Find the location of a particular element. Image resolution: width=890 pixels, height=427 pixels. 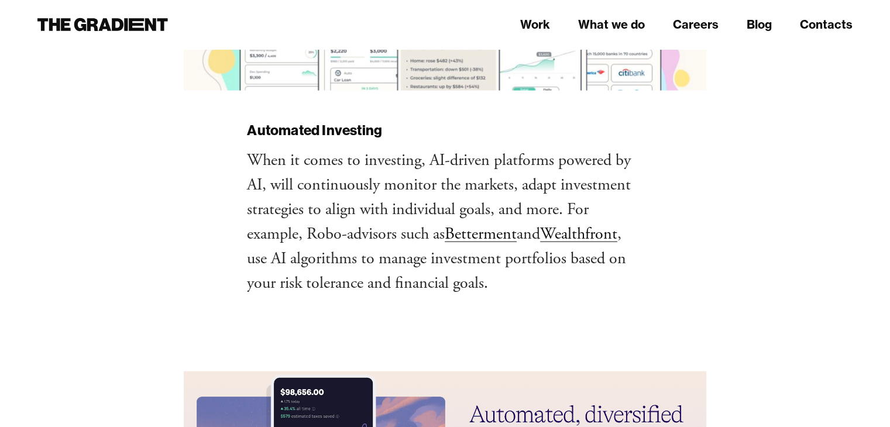

a: Betterment is located at coordinates (480, 234).